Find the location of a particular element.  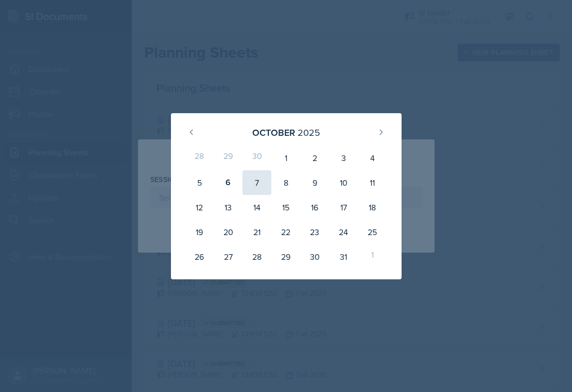

div: 17 is located at coordinates (343, 208).